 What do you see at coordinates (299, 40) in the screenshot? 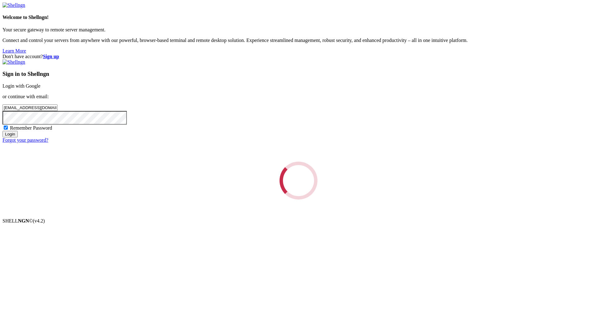
I see `p: Connect and control your servers from anywhere with our powerful, browser-based terminal and remo...` at bounding box center [299, 40].